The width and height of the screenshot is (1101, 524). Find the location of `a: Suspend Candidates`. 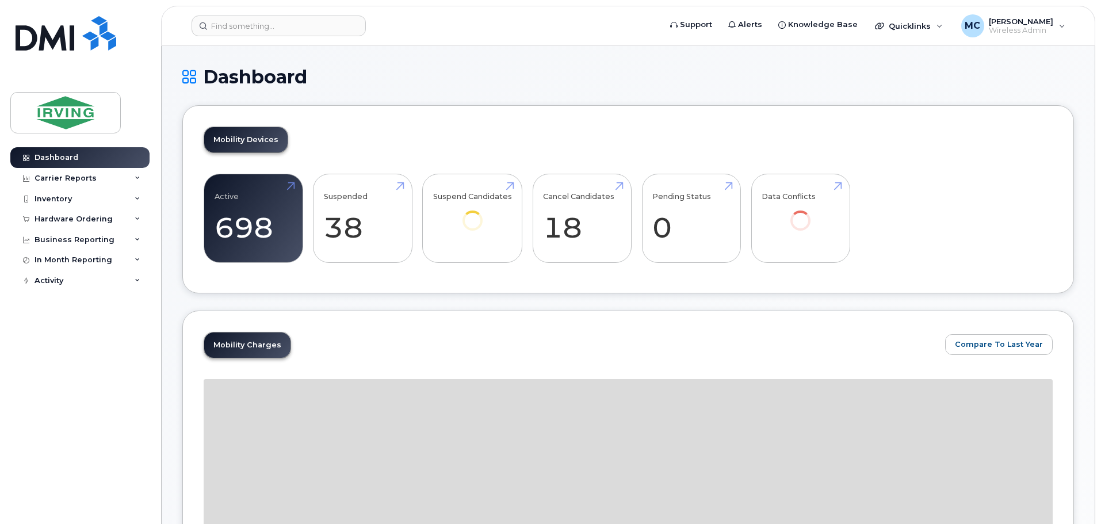

a: Suspend Candidates is located at coordinates (472, 213).